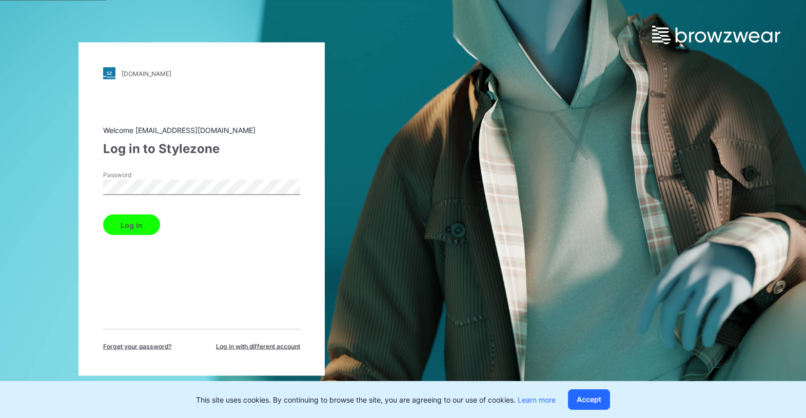 This screenshot has height=418, width=806. I want to click on a: Learn more, so click(537, 399).